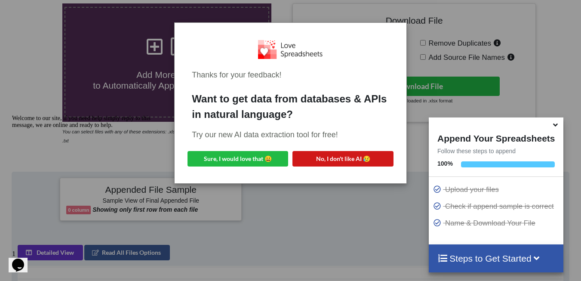 Image resolution: width=581 pixels, height=281 pixels. Describe the element at coordinates (343, 159) in the screenshot. I see `button: No, I don't like AI 😥` at that location.